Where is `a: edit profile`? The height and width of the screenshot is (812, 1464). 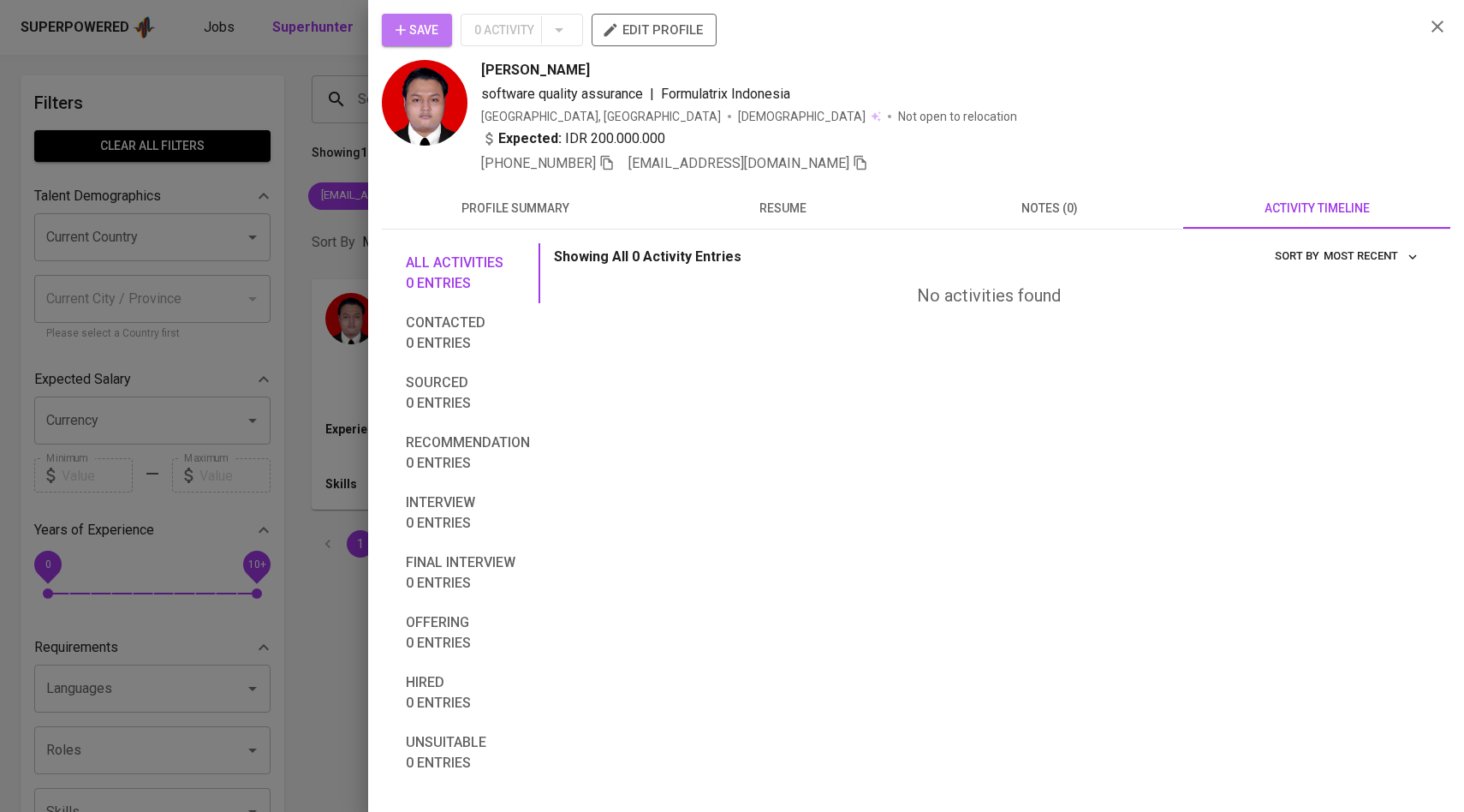
a: edit profile is located at coordinates (654, 29).